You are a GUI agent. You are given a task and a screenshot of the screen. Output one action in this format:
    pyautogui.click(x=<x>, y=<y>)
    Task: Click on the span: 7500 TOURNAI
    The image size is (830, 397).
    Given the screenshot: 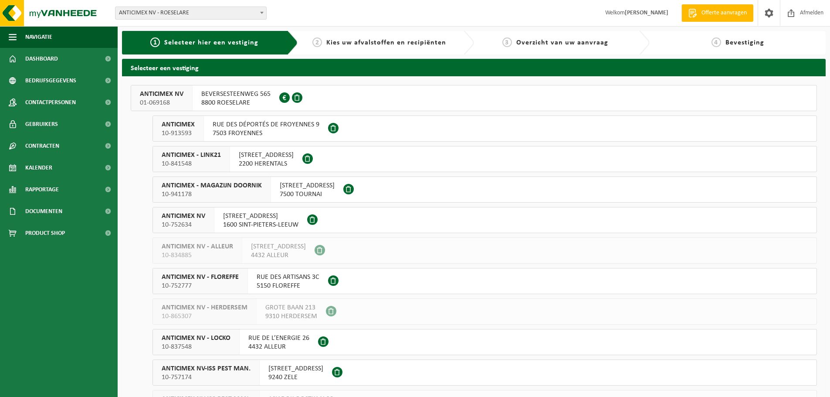 What is the action you would take?
    pyautogui.click(x=307, y=194)
    